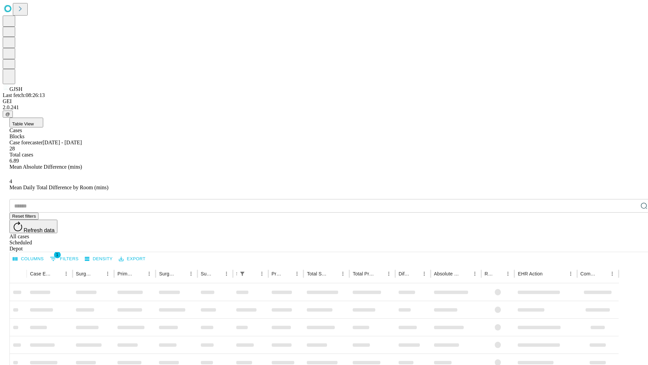 The image size is (648, 365). What do you see at coordinates (237, 273) in the screenshot?
I see `div: Scheduled In Room Duration` at bounding box center [237, 273].